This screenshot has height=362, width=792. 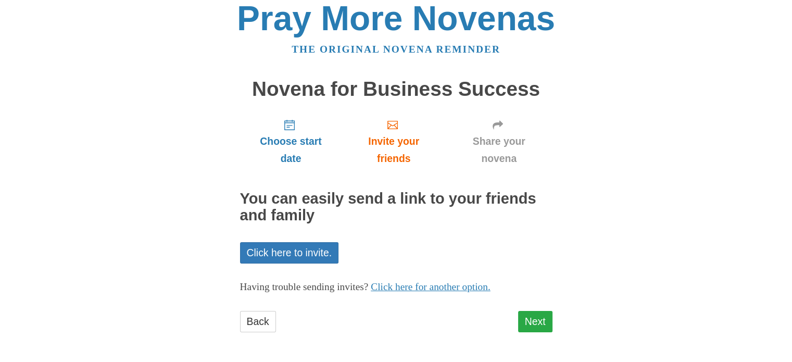 What do you see at coordinates (393, 150) in the screenshot?
I see `span: Invite your friends` at bounding box center [393, 150].